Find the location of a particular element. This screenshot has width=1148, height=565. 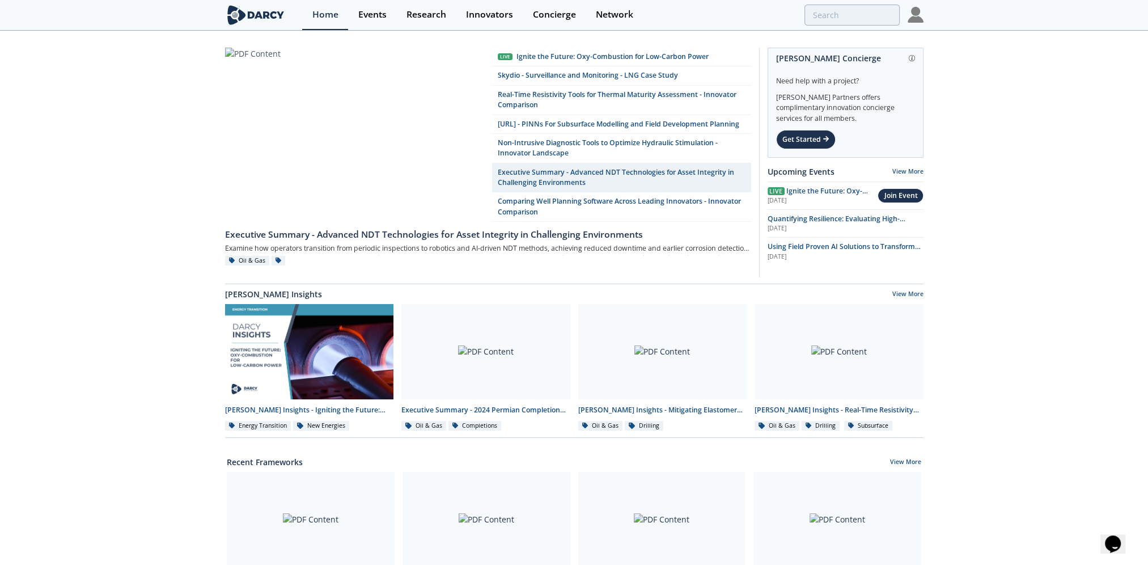

img: Profile is located at coordinates (916, 15).